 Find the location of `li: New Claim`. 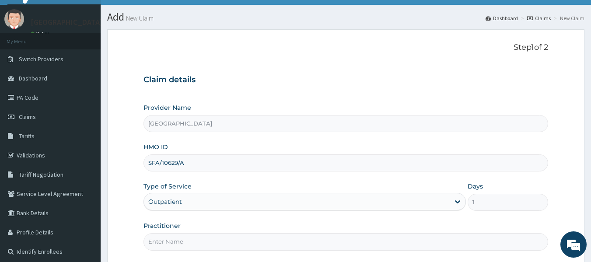

li: New Claim is located at coordinates (568, 18).